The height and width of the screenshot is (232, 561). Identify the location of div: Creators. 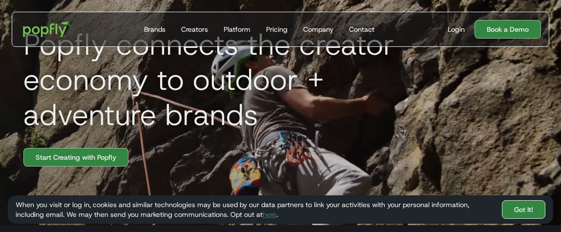
(194, 29).